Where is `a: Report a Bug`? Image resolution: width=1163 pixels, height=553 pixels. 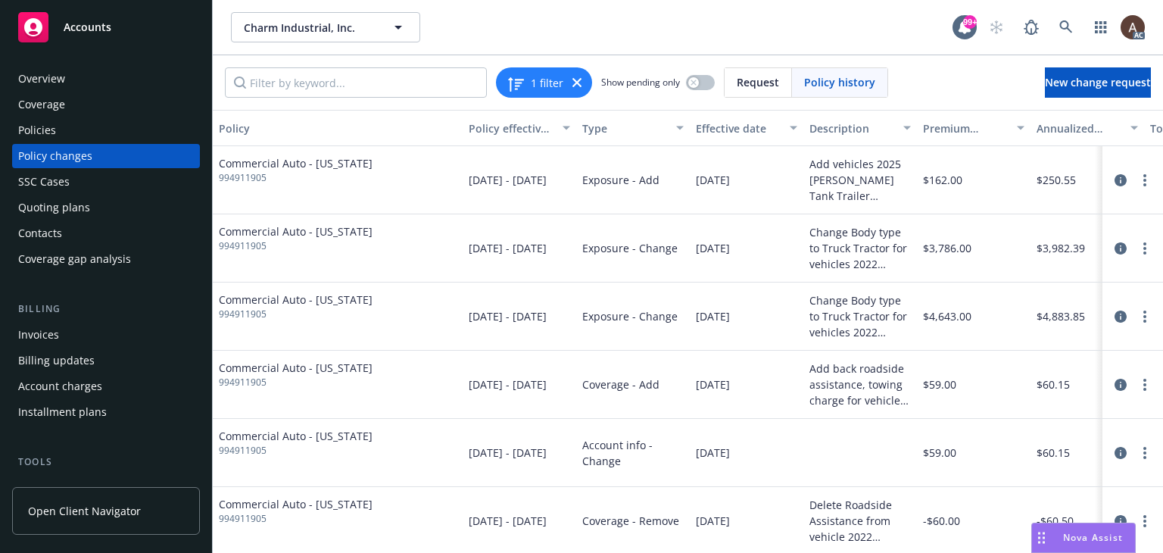
a: Report a Bug is located at coordinates (1031, 27).